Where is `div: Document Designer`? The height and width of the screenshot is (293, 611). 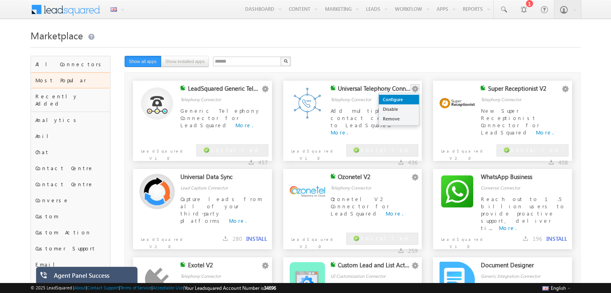
div: Document Designer is located at coordinates (516, 267).